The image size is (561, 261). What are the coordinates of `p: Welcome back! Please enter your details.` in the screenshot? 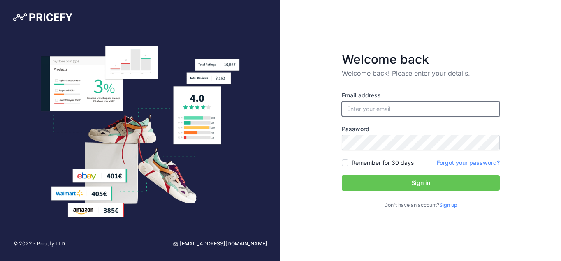 It's located at (421, 73).